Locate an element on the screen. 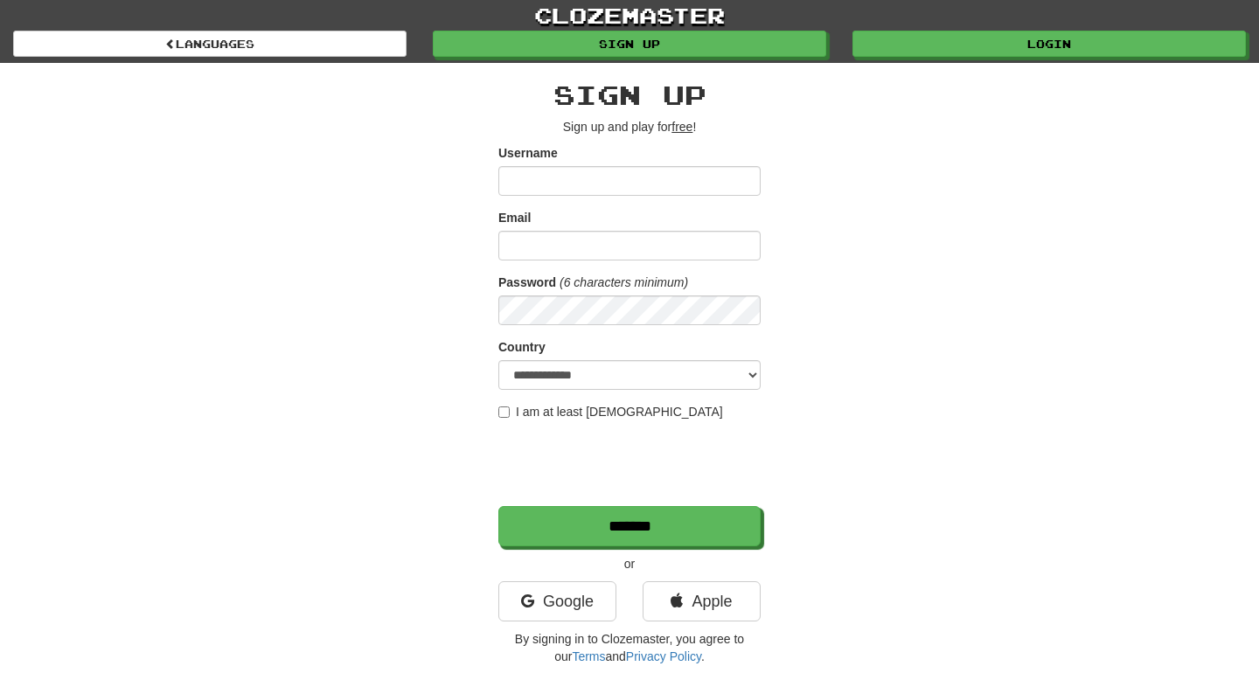 The height and width of the screenshot is (680, 1259). em: (6 characters minimum) is located at coordinates (623, 282).